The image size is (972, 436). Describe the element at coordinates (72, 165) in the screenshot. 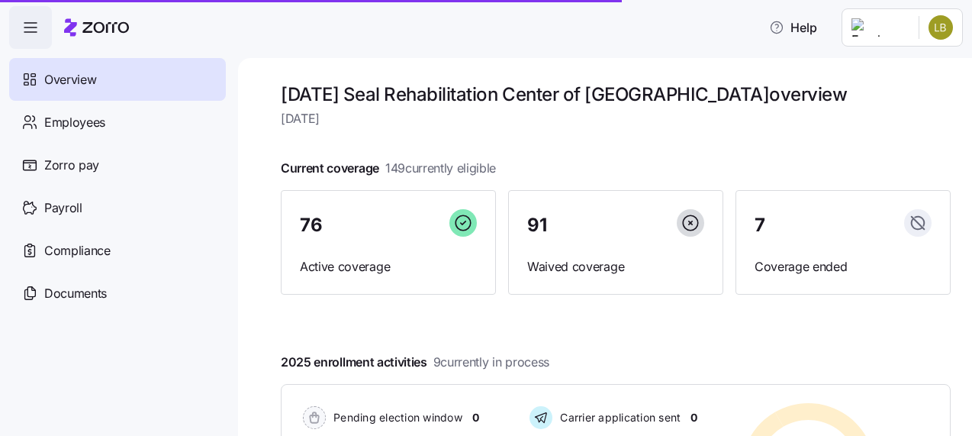

I see `span: Zorro pay` at that location.